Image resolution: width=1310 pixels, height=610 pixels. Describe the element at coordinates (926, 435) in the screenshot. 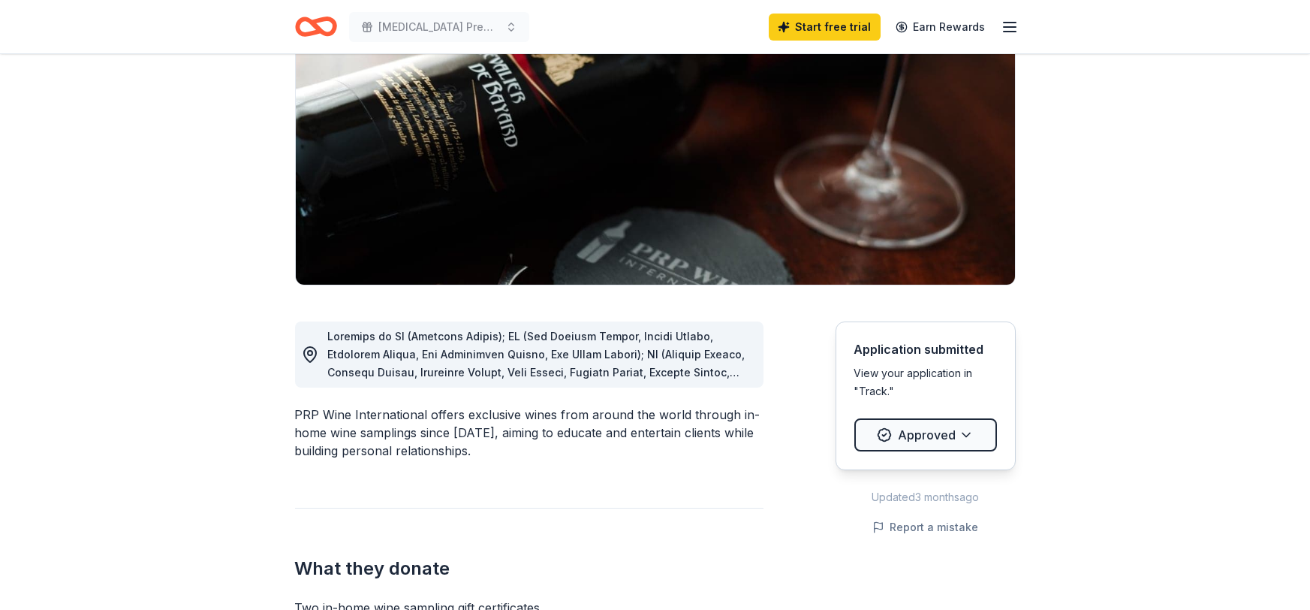

I see `button: Approved` at that location.